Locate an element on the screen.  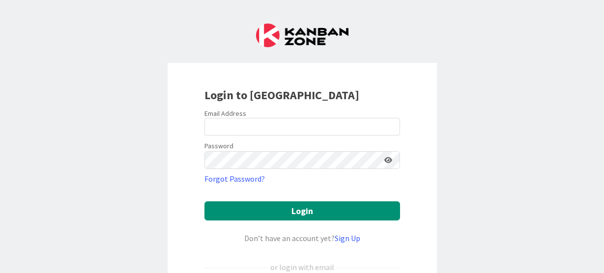
a: Forgot Password? is located at coordinates (235, 179).